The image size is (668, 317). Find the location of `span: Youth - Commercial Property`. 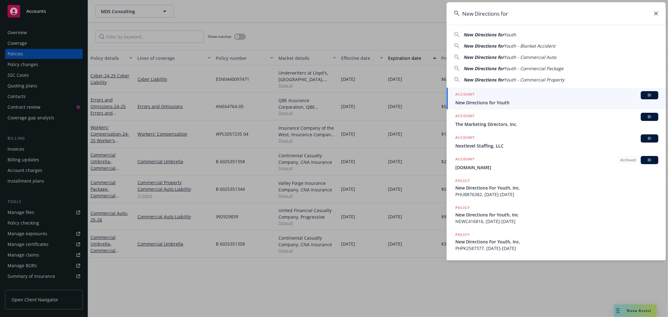

span: Youth - Commercial Property is located at coordinates (534, 80).